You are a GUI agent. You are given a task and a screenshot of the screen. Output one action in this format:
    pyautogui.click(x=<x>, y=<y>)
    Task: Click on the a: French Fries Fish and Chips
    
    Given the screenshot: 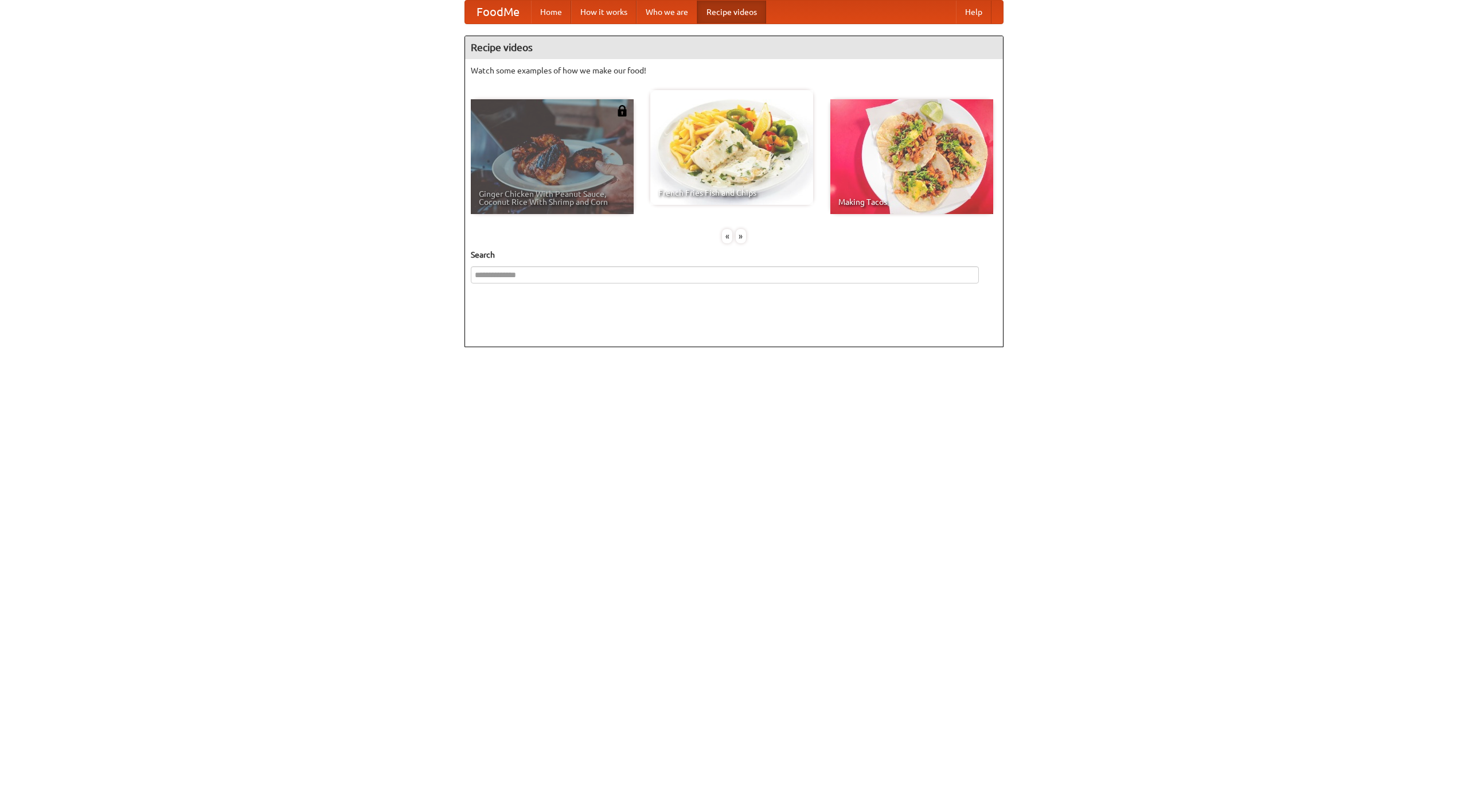 What is the action you would take?
    pyautogui.click(x=732, y=147)
    